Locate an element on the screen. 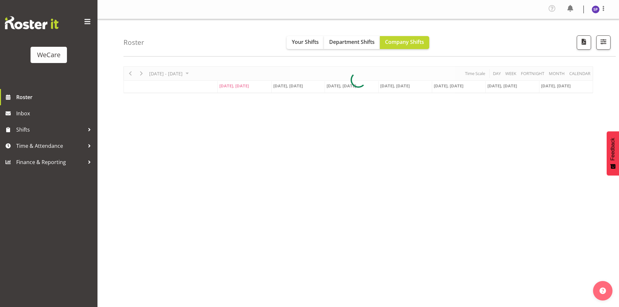 The width and height of the screenshot is (619, 307). span: Time & Attendance is located at coordinates (50, 146).